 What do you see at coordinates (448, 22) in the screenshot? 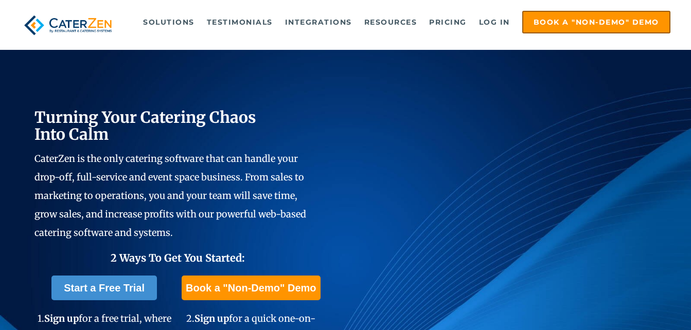
I see `a: Pricing` at bounding box center [448, 22].